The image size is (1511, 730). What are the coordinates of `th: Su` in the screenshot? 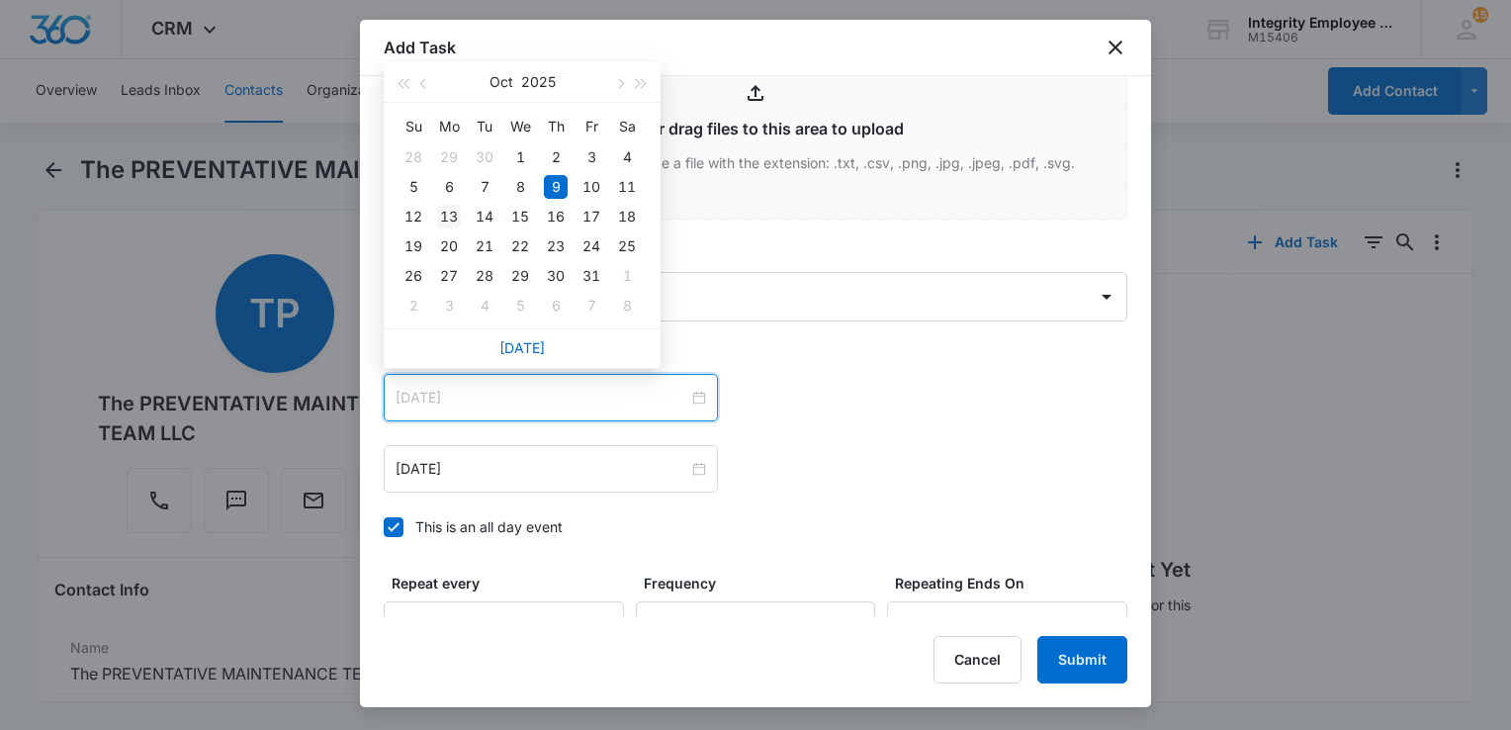 It's located at (413, 127).